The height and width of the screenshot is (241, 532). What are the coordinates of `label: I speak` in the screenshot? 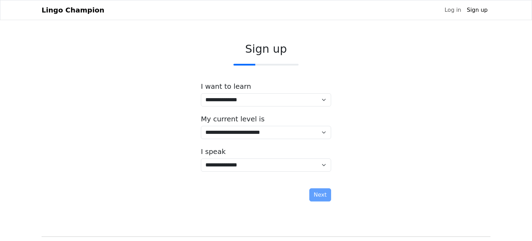 It's located at (213, 151).